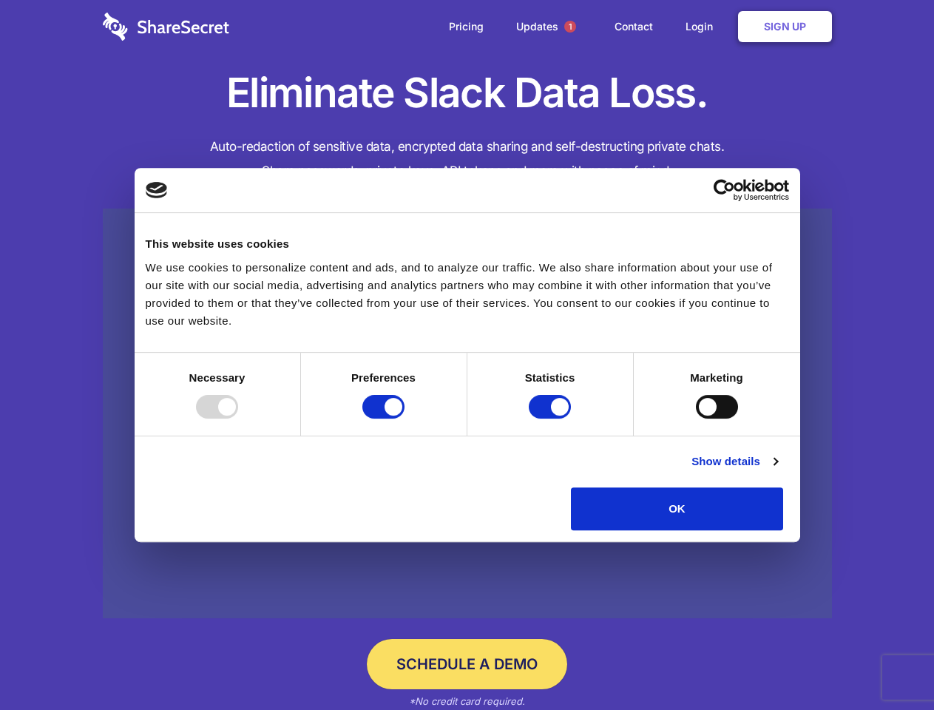 The image size is (934, 710). What do you see at coordinates (217, 377) in the screenshot?
I see `strong: Necessary` at bounding box center [217, 377].